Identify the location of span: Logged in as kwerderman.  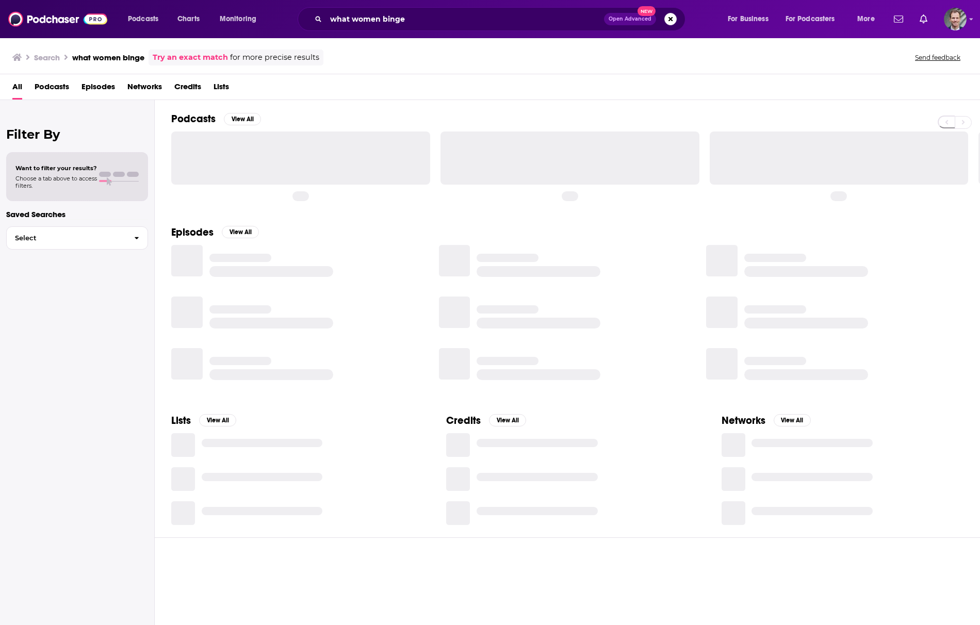
(956, 19).